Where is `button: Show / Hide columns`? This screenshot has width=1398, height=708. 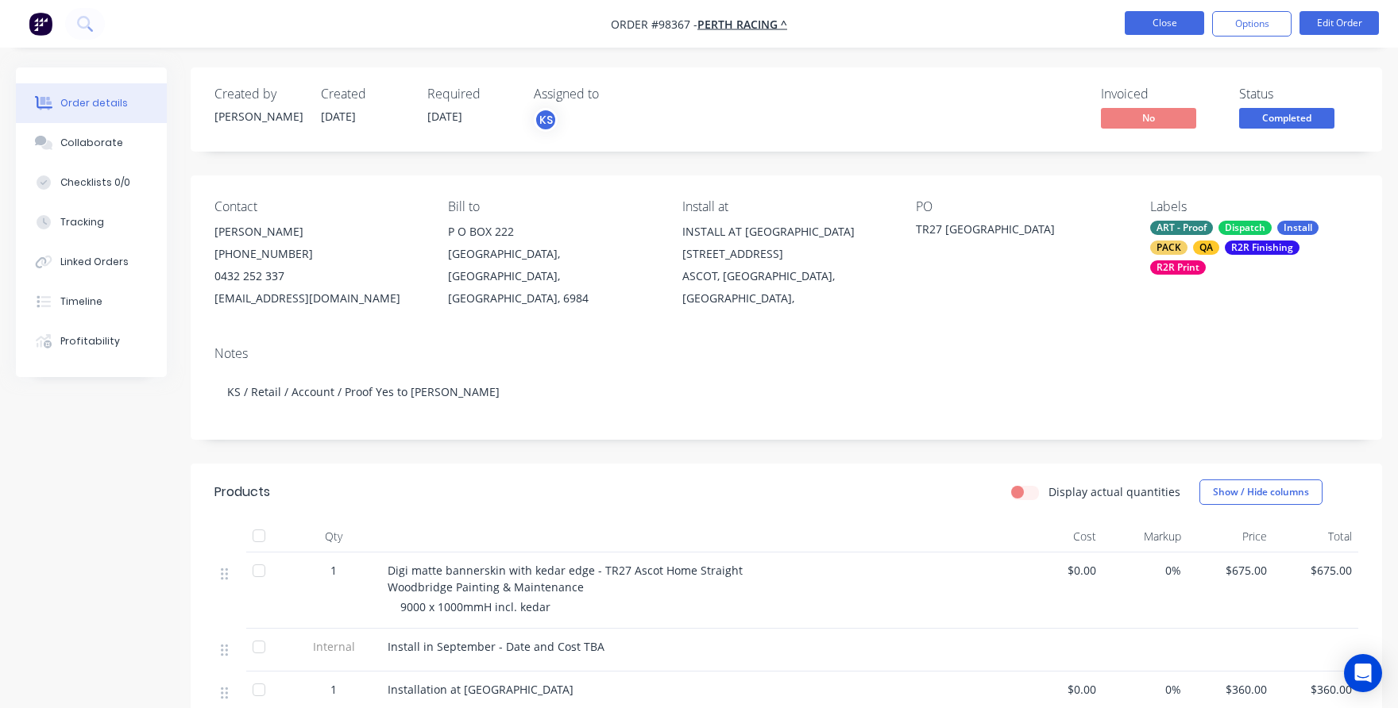
button: Show / Hide columns is located at coordinates (1260, 492).